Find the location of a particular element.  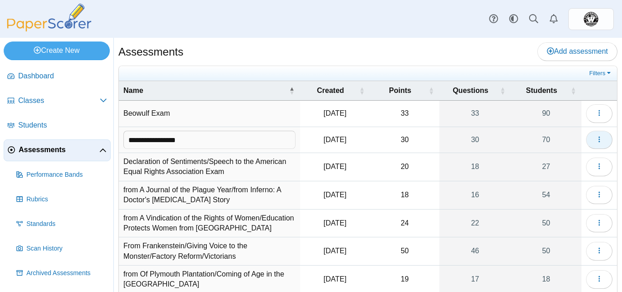

a: Standards is located at coordinates (61, 224).